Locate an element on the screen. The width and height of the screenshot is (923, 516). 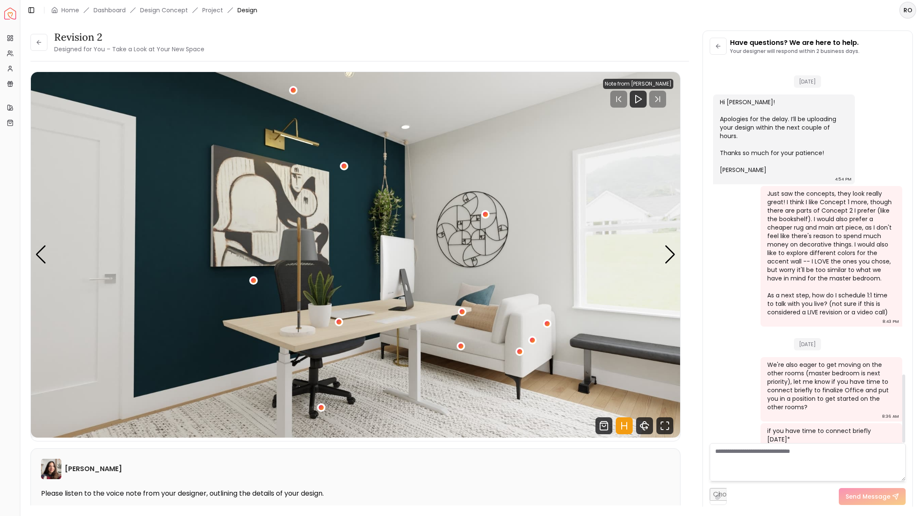
div: Carousel is located at coordinates (356, 254).